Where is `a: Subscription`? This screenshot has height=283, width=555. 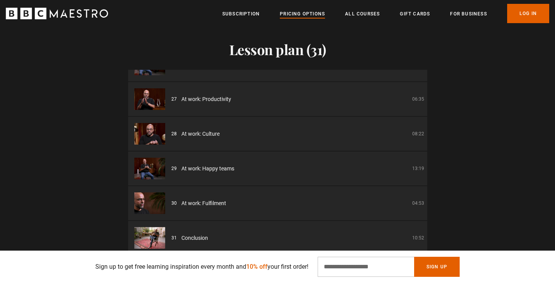 a: Subscription is located at coordinates (241, 14).